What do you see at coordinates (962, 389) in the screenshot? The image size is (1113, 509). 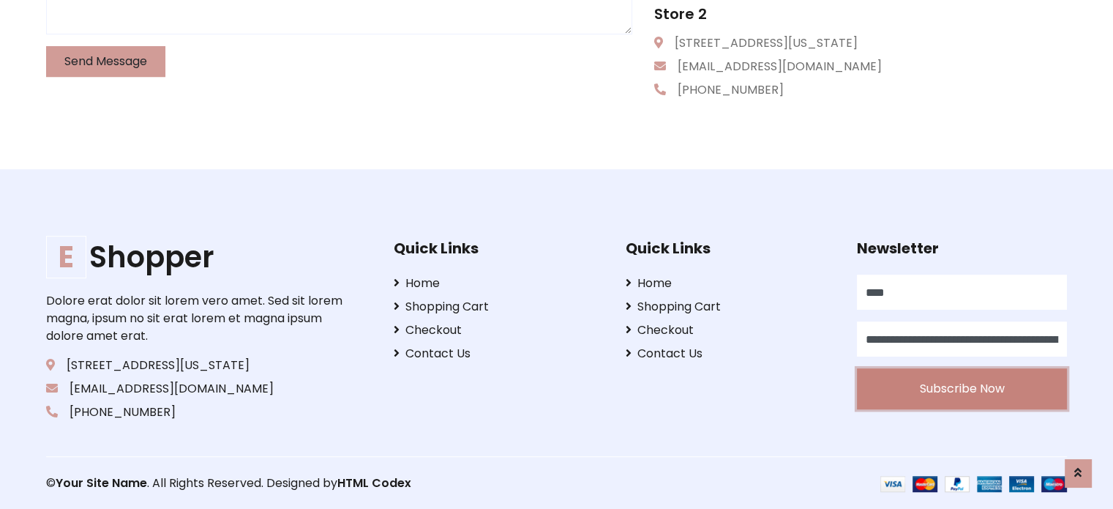 I see `button: Subscribe Now` at bounding box center [962, 389].